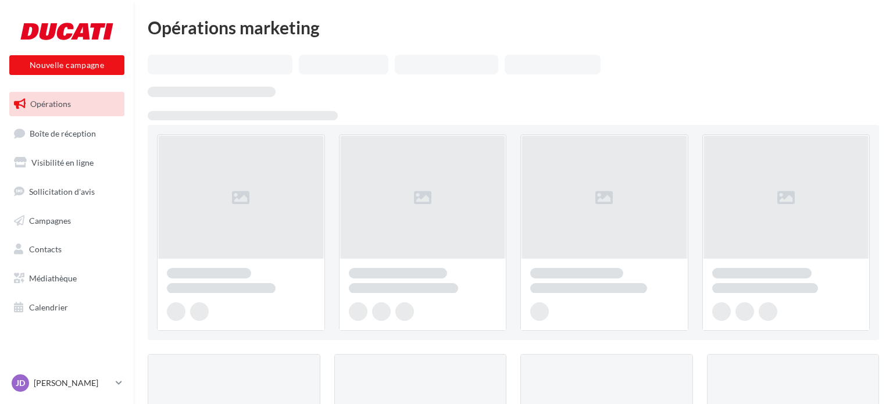 Image resolution: width=893 pixels, height=404 pixels. Describe the element at coordinates (62, 162) in the screenshot. I see `span: Visibilité en ligne` at that location.